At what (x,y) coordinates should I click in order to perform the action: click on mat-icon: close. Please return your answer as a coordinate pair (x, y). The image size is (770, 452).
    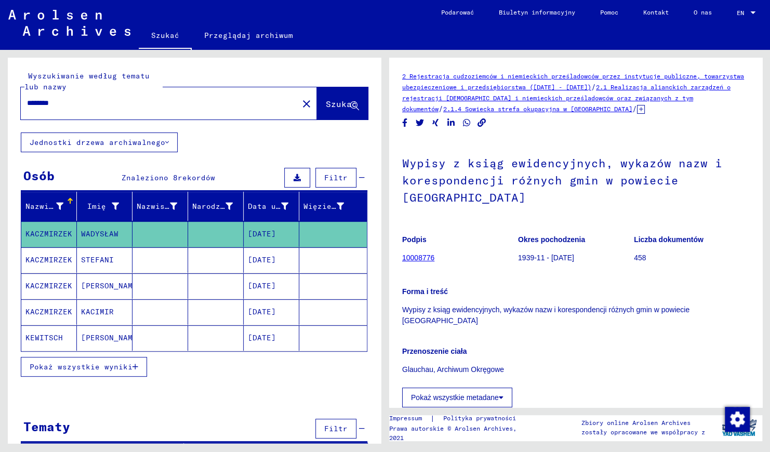
    Looking at the image, I should click on (307, 104).